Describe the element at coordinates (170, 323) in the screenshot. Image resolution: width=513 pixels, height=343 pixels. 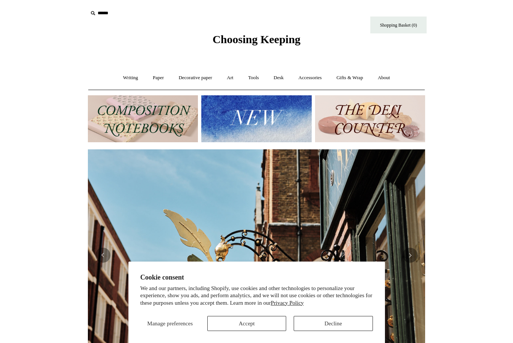
I see `span: Manage preferences` at that location.